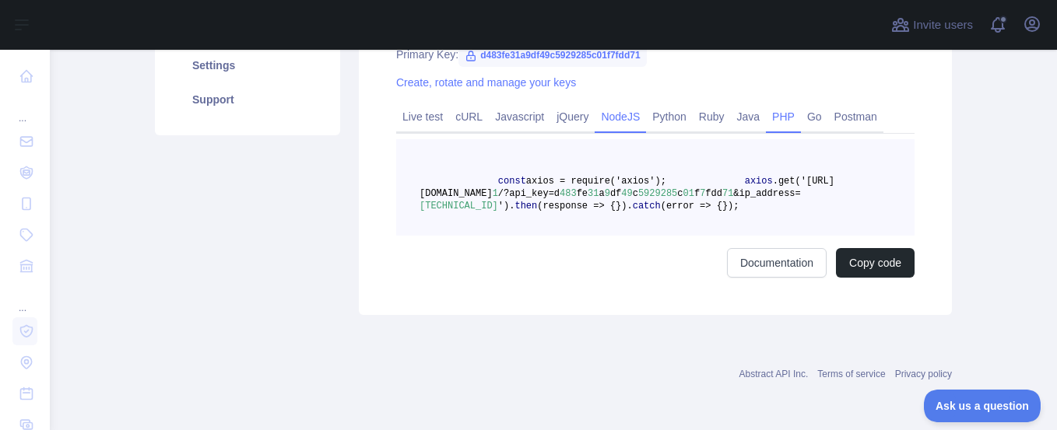 The width and height of the screenshot is (1057, 430). What do you see at coordinates (767, 194) in the screenshot?
I see `span: &ip_address=` at bounding box center [767, 194].